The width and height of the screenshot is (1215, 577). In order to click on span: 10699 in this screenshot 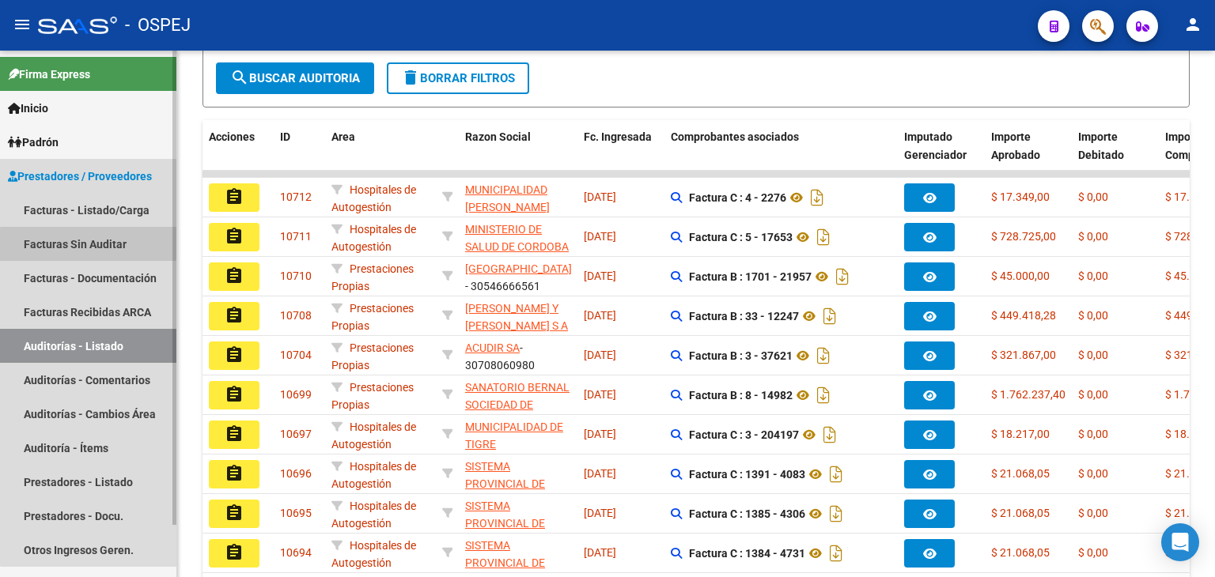, I will do `click(296, 395)`.